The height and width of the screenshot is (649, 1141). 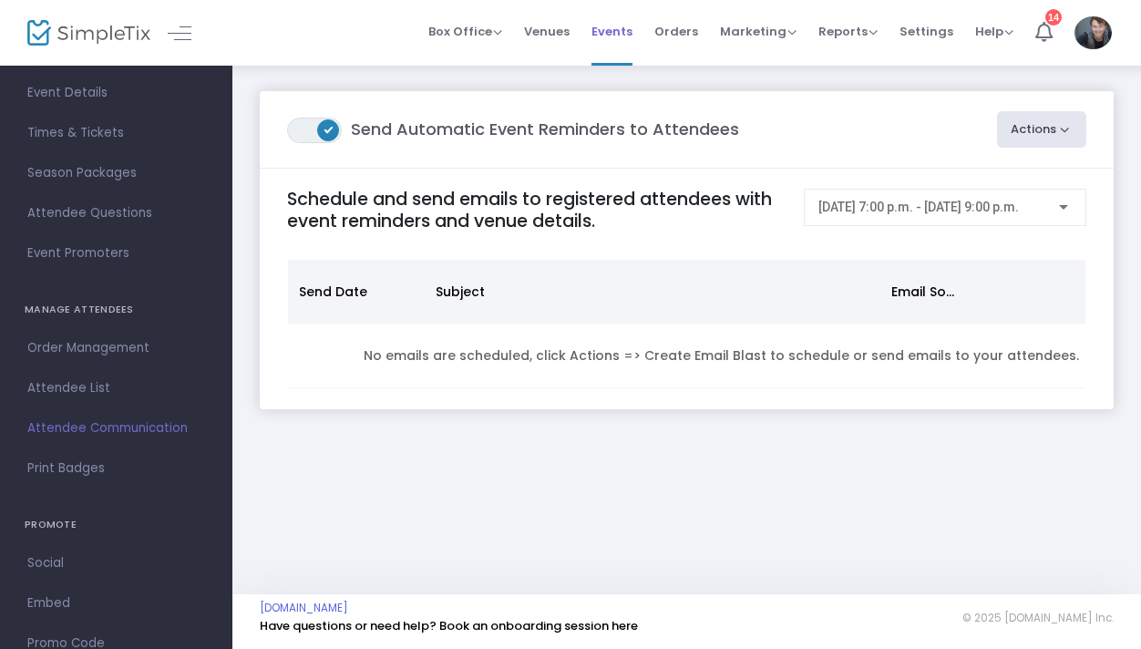 What do you see at coordinates (116, 310) in the screenshot?
I see `h4: MANAGE ATTENDEES` at bounding box center [116, 310].